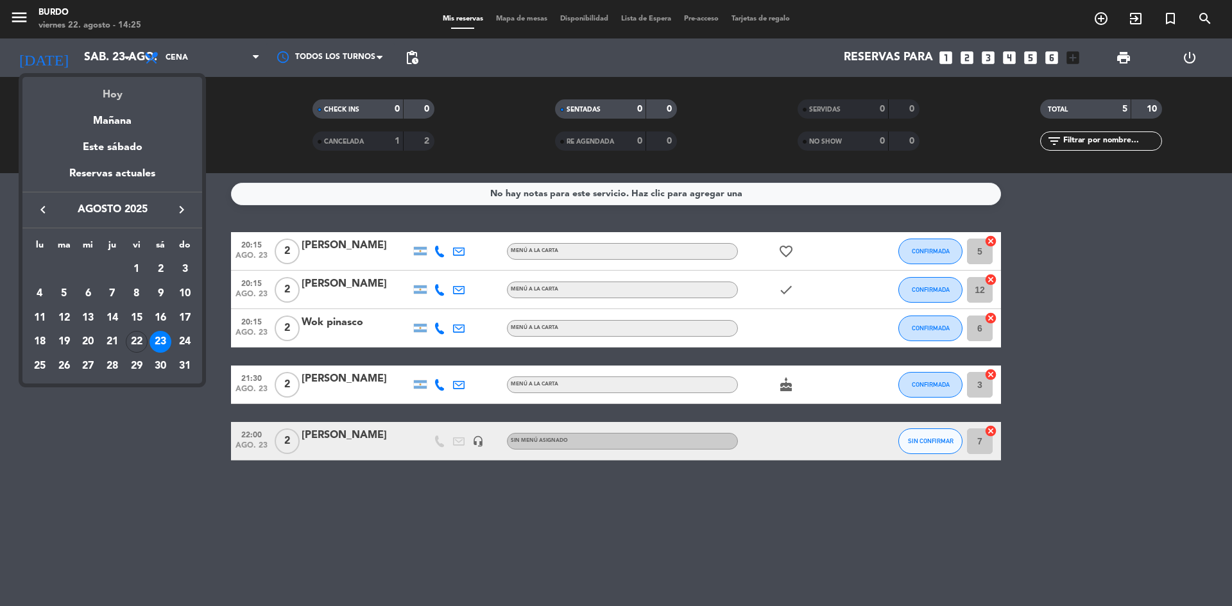 The image size is (1232, 606). What do you see at coordinates (137, 366) in the screenshot?
I see `td: 29 de agosto de 2025` at bounding box center [137, 366].